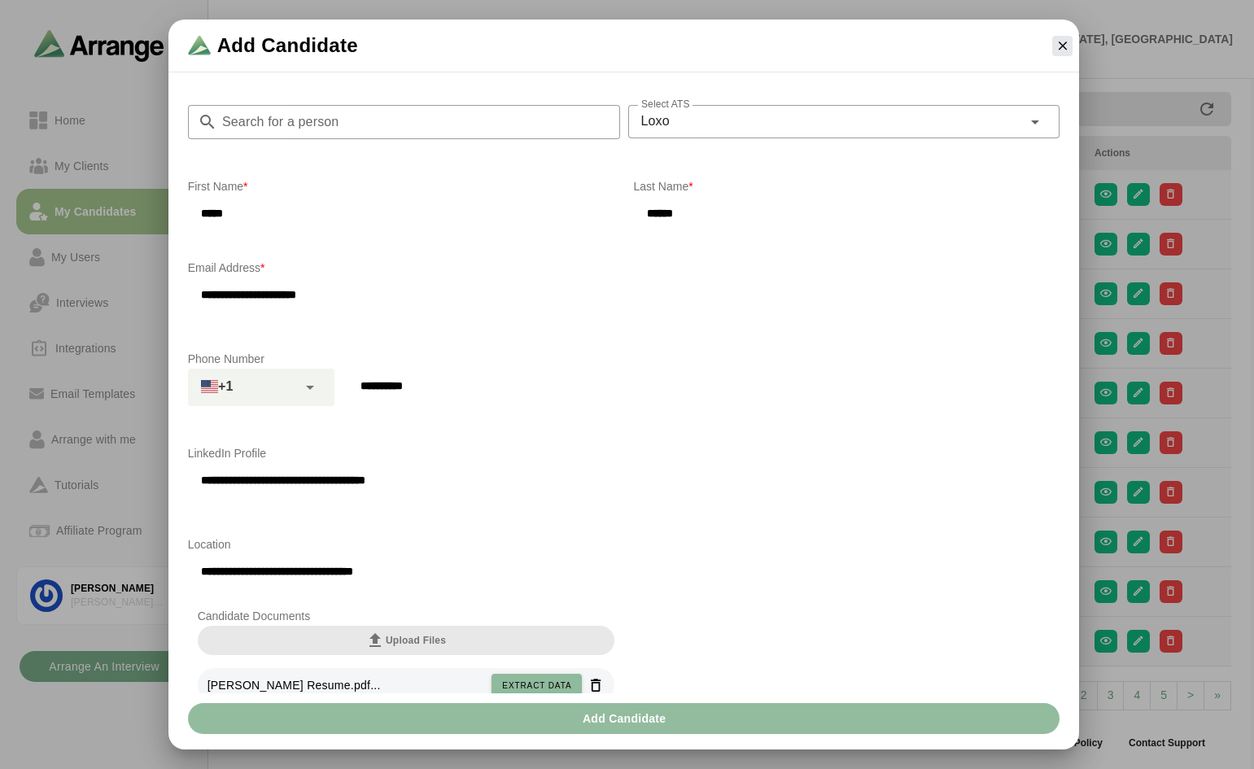  Describe the element at coordinates (847, 186) in the screenshot. I see `p: Last Name` at that location.